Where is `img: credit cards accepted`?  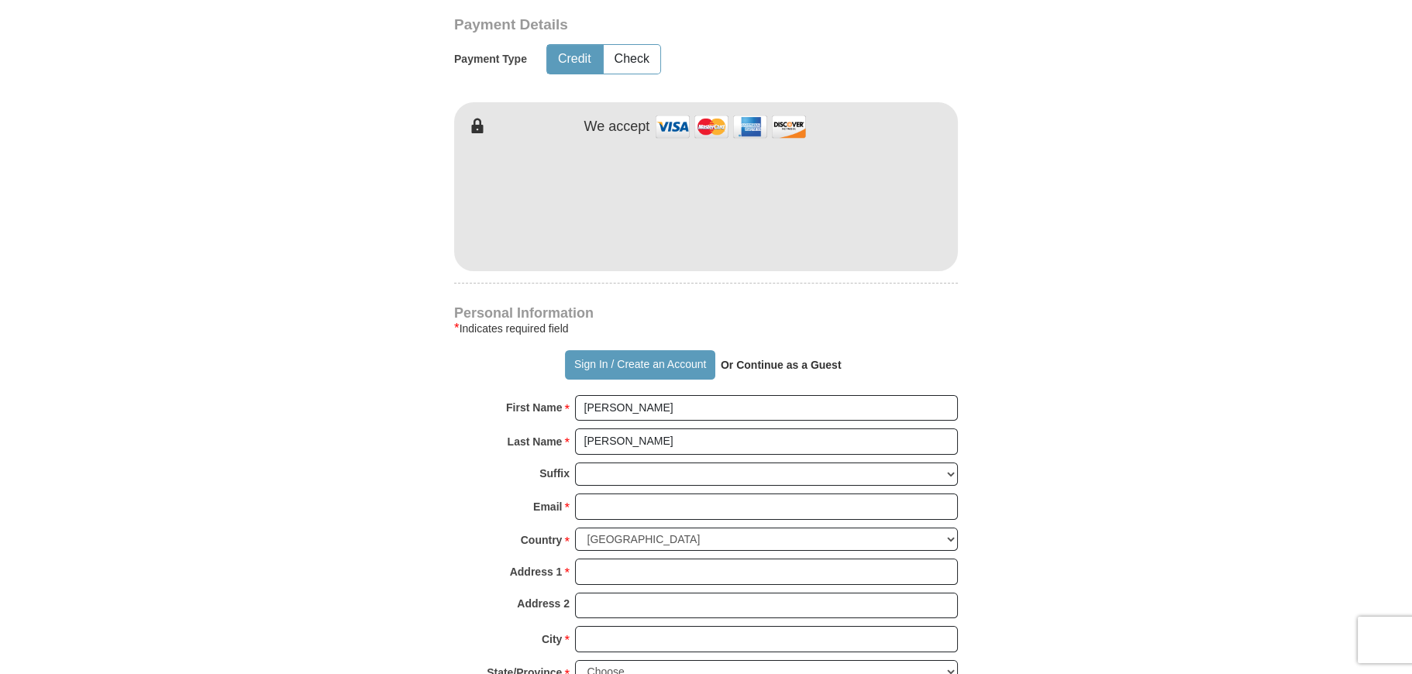
img: credit cards accepted is located at coordinates (731, 126).